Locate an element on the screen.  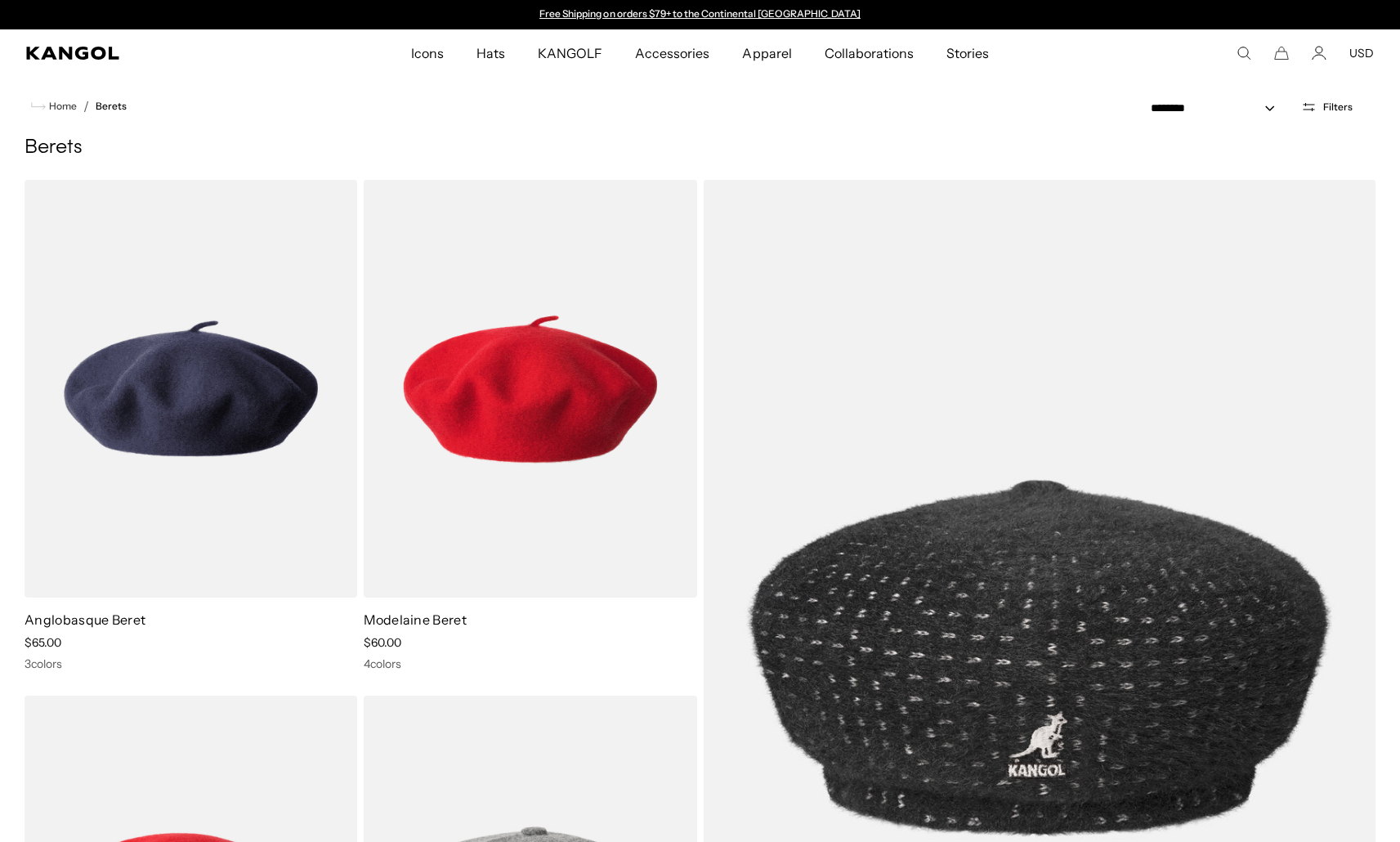
span: Collaborations is located at coordinates (868, 53).